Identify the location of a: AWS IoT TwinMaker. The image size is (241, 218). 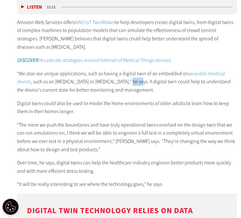
(95, 22).